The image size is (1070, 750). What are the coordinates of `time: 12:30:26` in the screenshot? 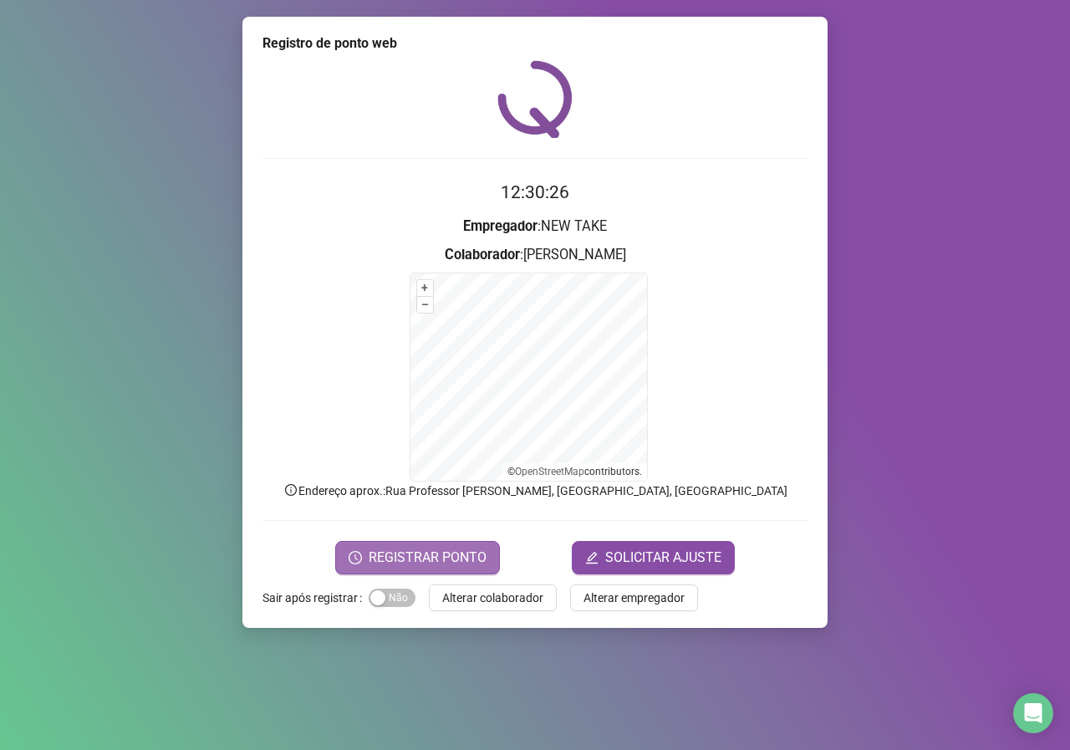 It's located at (535, 192).